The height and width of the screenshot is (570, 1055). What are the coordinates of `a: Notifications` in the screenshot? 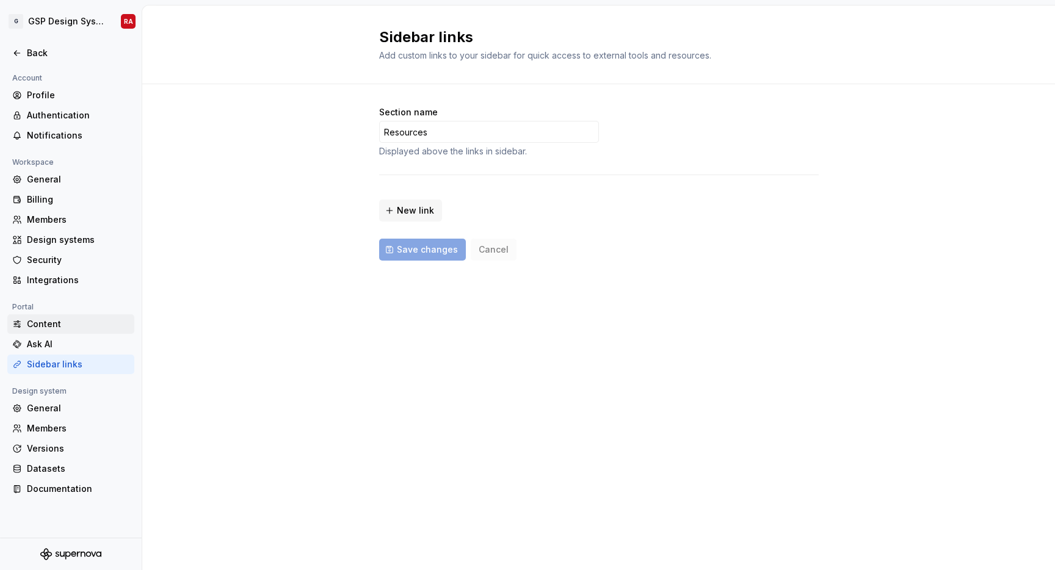 It's located at (71, 136).